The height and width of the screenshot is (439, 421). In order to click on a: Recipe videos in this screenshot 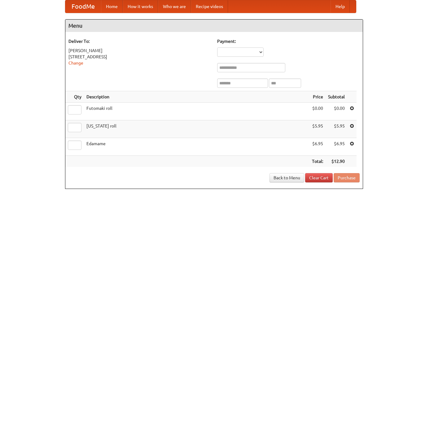, I will do `click(210, 7)`.